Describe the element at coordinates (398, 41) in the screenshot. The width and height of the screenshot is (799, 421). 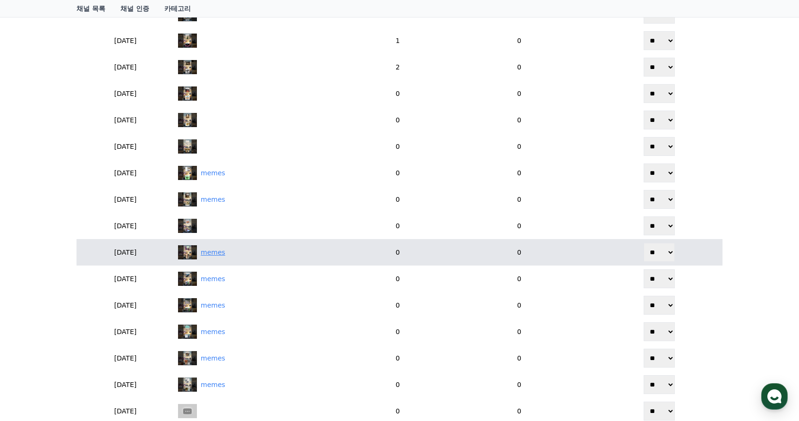
I see `td: 1` at that location.